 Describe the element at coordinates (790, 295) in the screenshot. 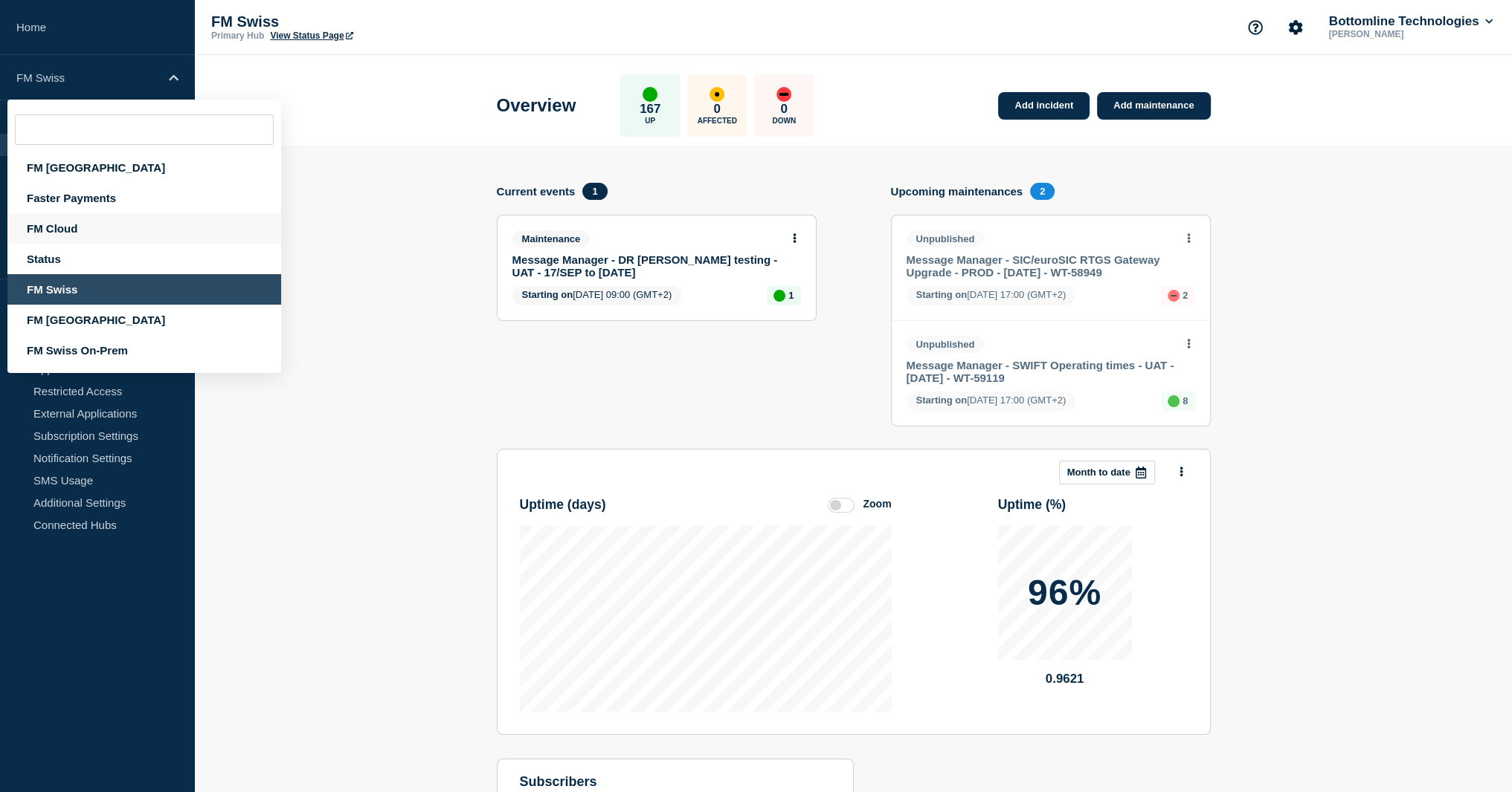

I see `p: 1` at that location.